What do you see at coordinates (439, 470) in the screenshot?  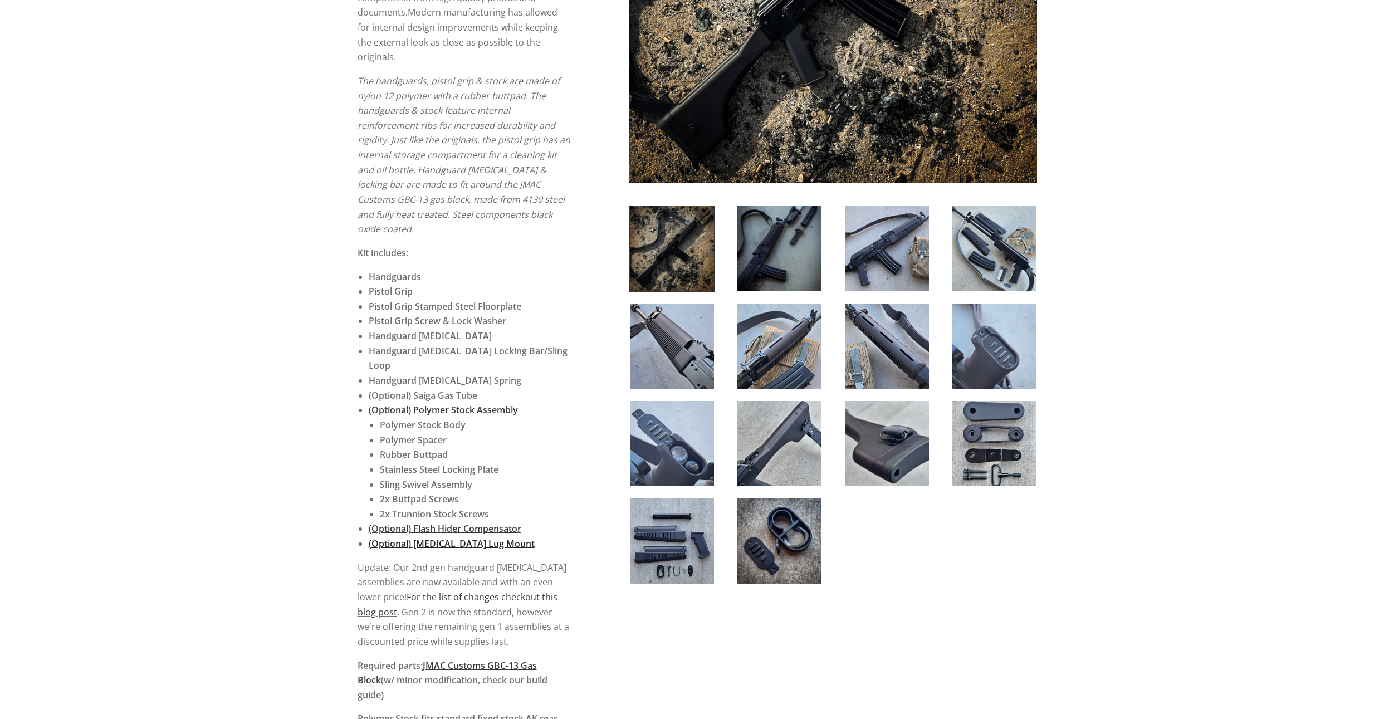 I see `strong: Stainless Steel Locking Plate` at bounding box center [439, 470].